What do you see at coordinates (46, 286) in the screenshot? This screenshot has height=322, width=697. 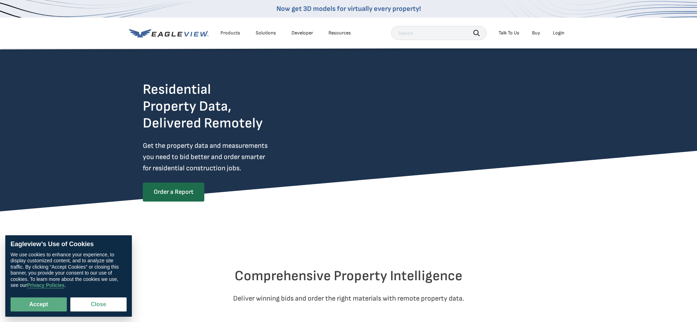 I see `a: Privacy Policies` at bounding box center [46, 286].